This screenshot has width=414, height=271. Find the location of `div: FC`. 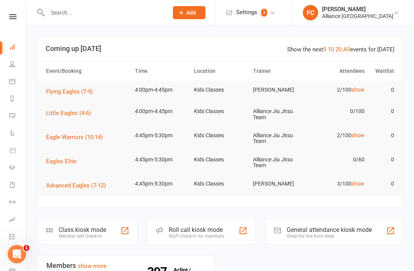

div: FC is located at coordinates (311, 13).